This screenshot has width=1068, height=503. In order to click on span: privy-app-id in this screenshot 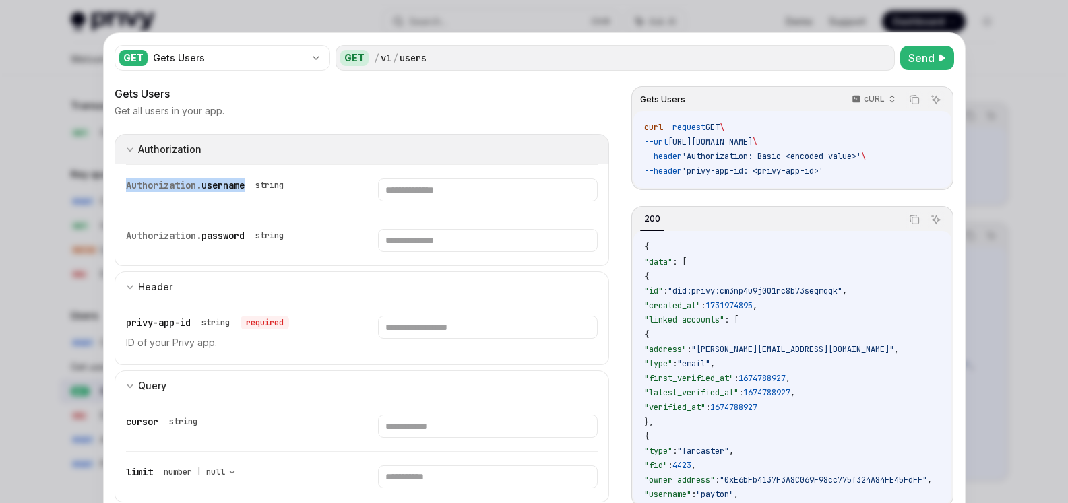, I will do `click(158, 323)`.